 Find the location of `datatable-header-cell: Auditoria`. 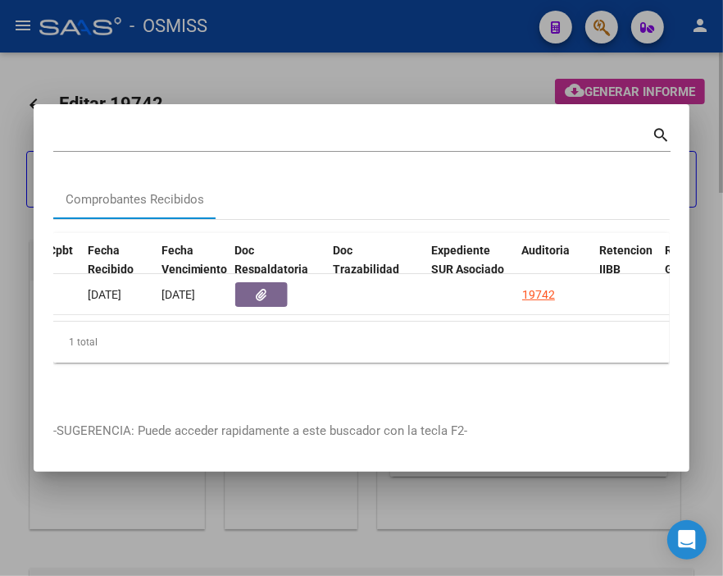

datatable-header-cell: Auditoria is located at coordinates (554, 269).